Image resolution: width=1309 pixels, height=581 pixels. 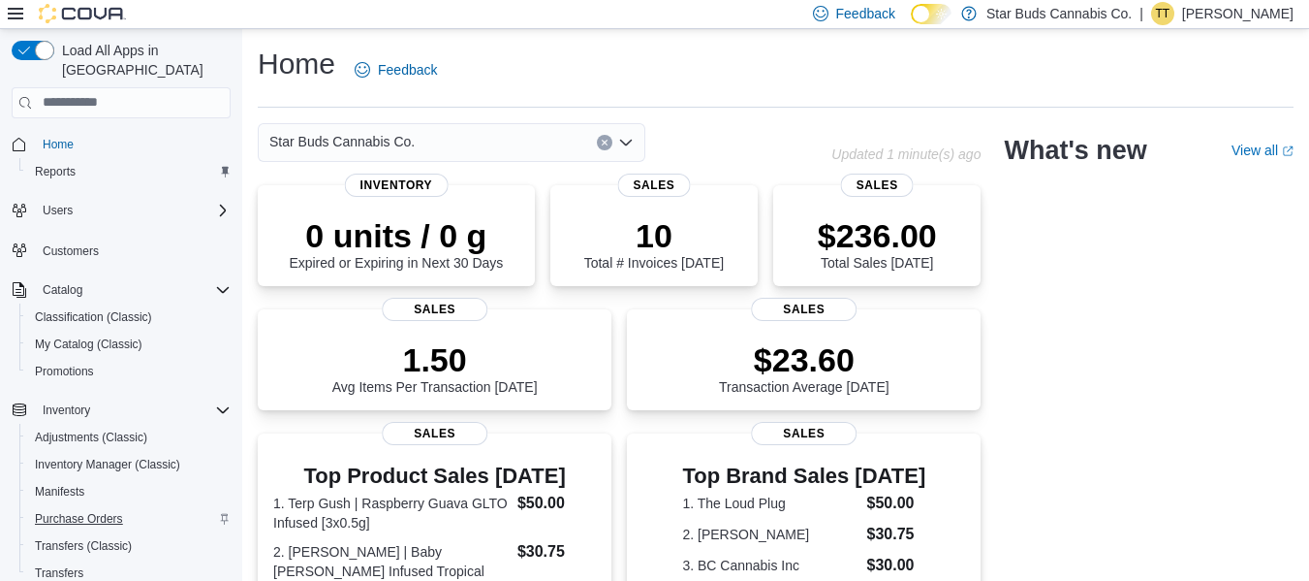 I want to click on div: Tannis Talarico, so click(x=1163, y=14).